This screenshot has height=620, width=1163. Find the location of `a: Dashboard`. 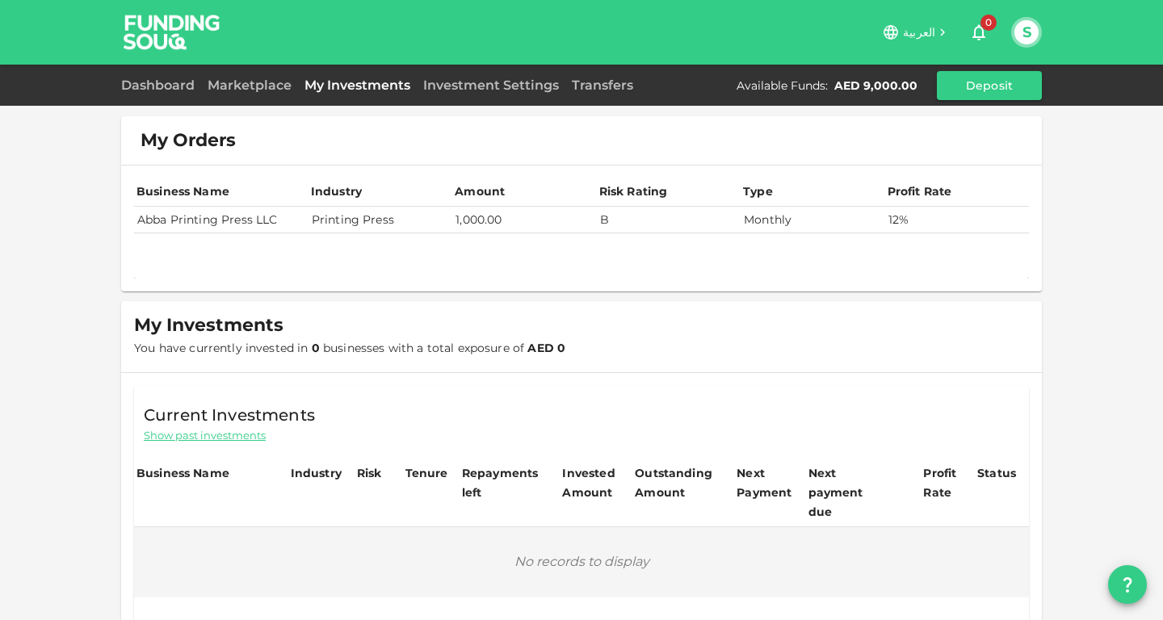

a: Dashboard is located at coordinates (161, 85).